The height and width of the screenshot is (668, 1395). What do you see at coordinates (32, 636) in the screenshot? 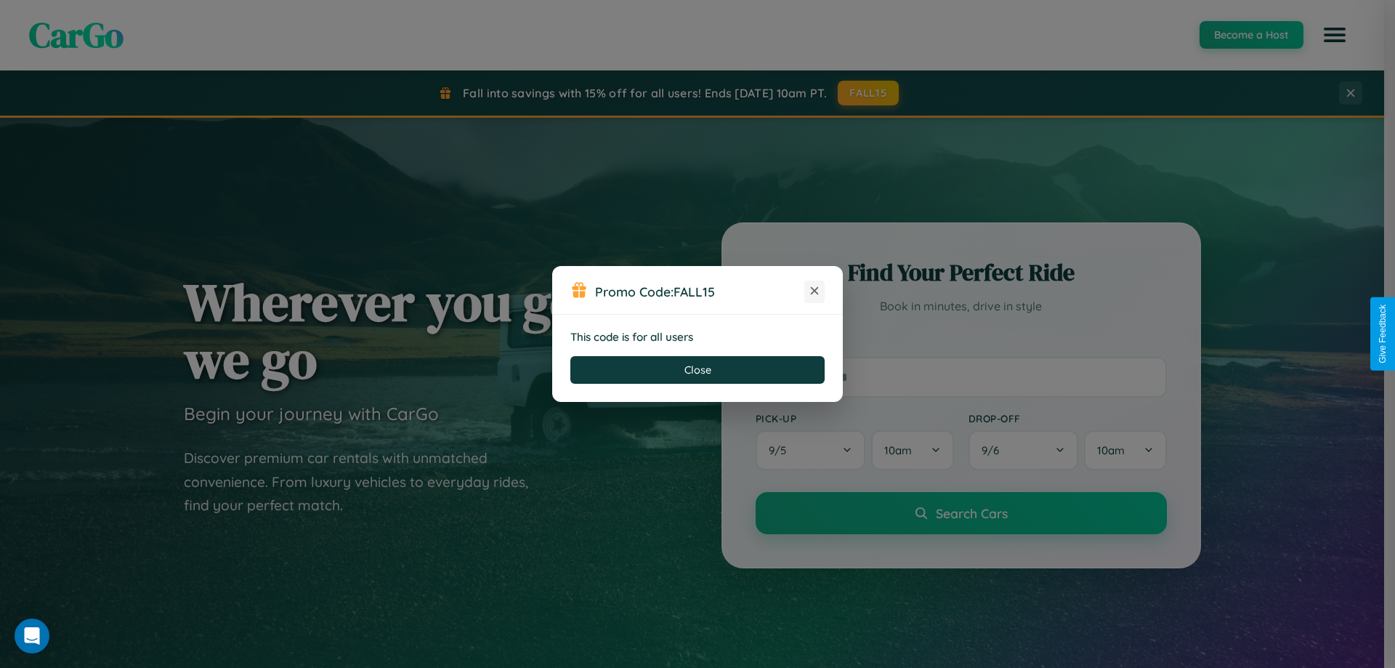
I see `div: Open Intercom Messenger` at bounding box center [32, 636].